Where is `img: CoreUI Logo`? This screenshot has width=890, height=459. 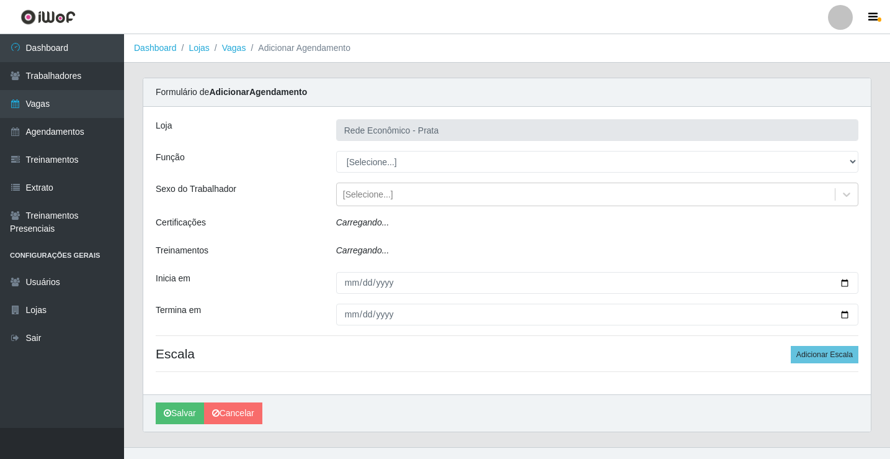 img: CoreUI Logo is located at coordinates (48, 17).